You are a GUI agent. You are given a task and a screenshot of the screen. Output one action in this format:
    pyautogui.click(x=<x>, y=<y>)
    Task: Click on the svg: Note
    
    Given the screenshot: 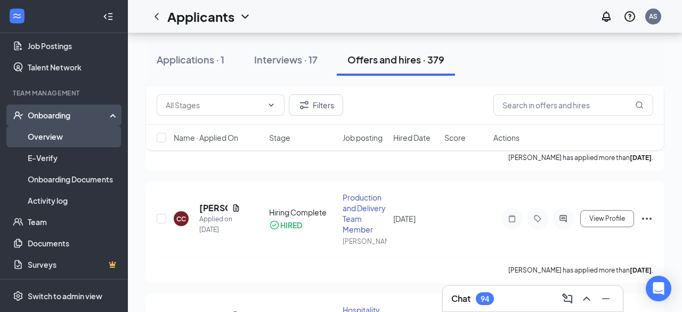 What is the action you would take?
    pyautogui.click(x=512, y=219)
    